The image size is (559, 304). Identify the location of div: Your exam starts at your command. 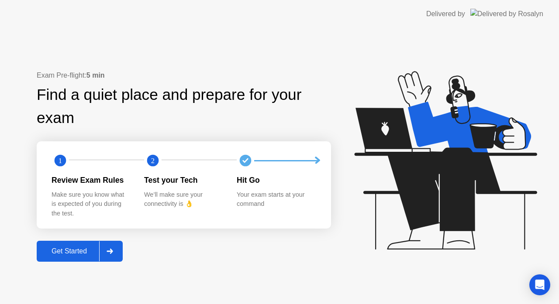
(276, 199).